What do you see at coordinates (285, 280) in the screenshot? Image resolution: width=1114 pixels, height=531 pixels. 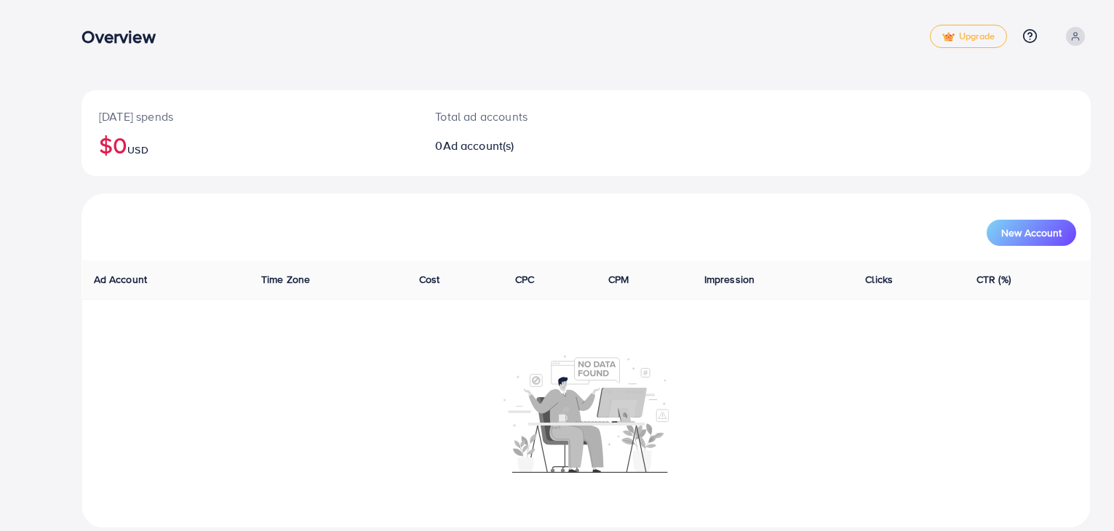 I see `span: Time Zone` at bounding box center [285, 280].